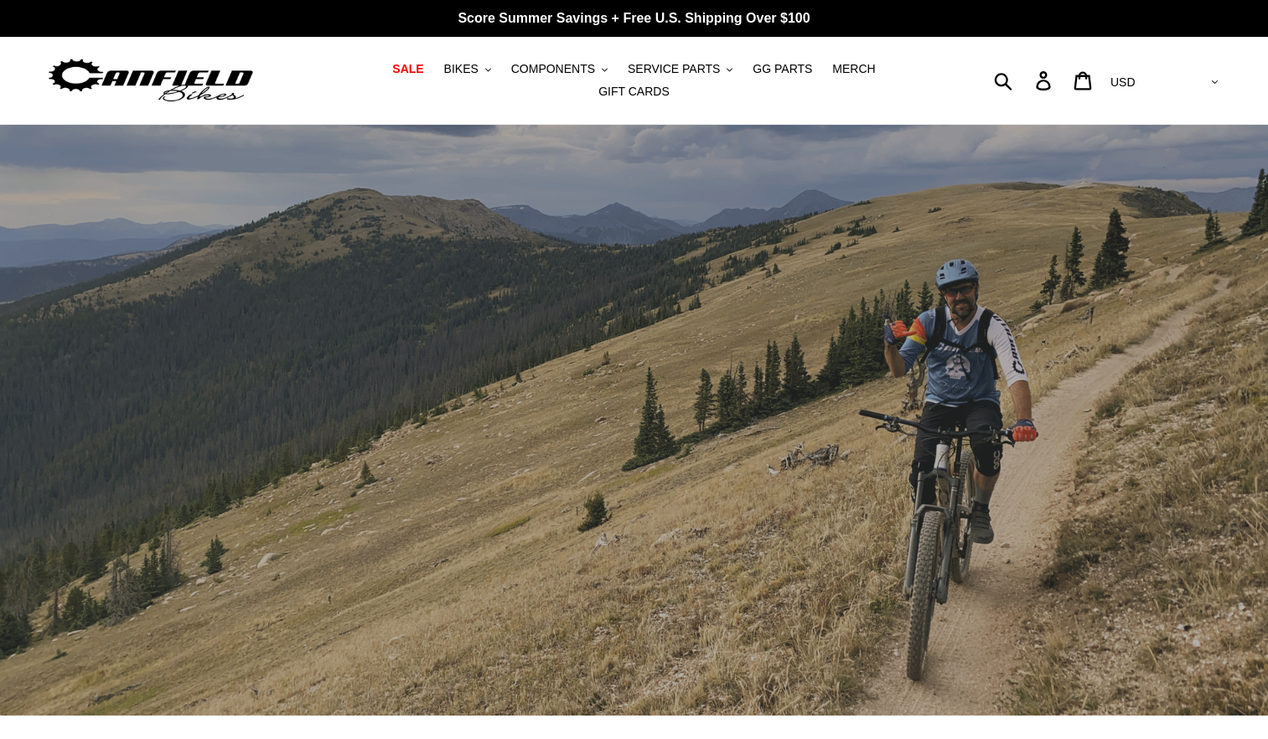  I want to click on button: SERVICE PARTS, so click(680, 69).